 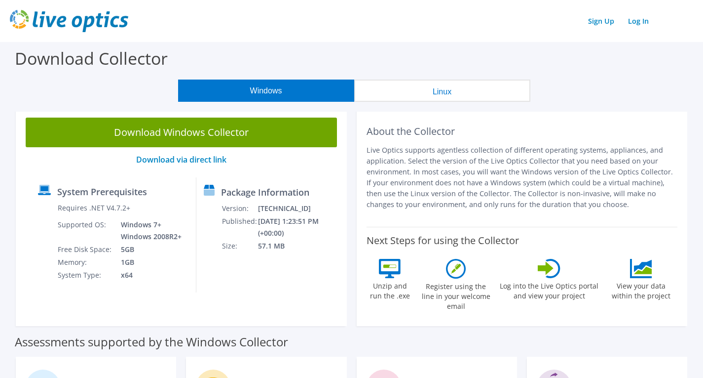 I want to click on td: System Type:, so click(x=85, y=275).